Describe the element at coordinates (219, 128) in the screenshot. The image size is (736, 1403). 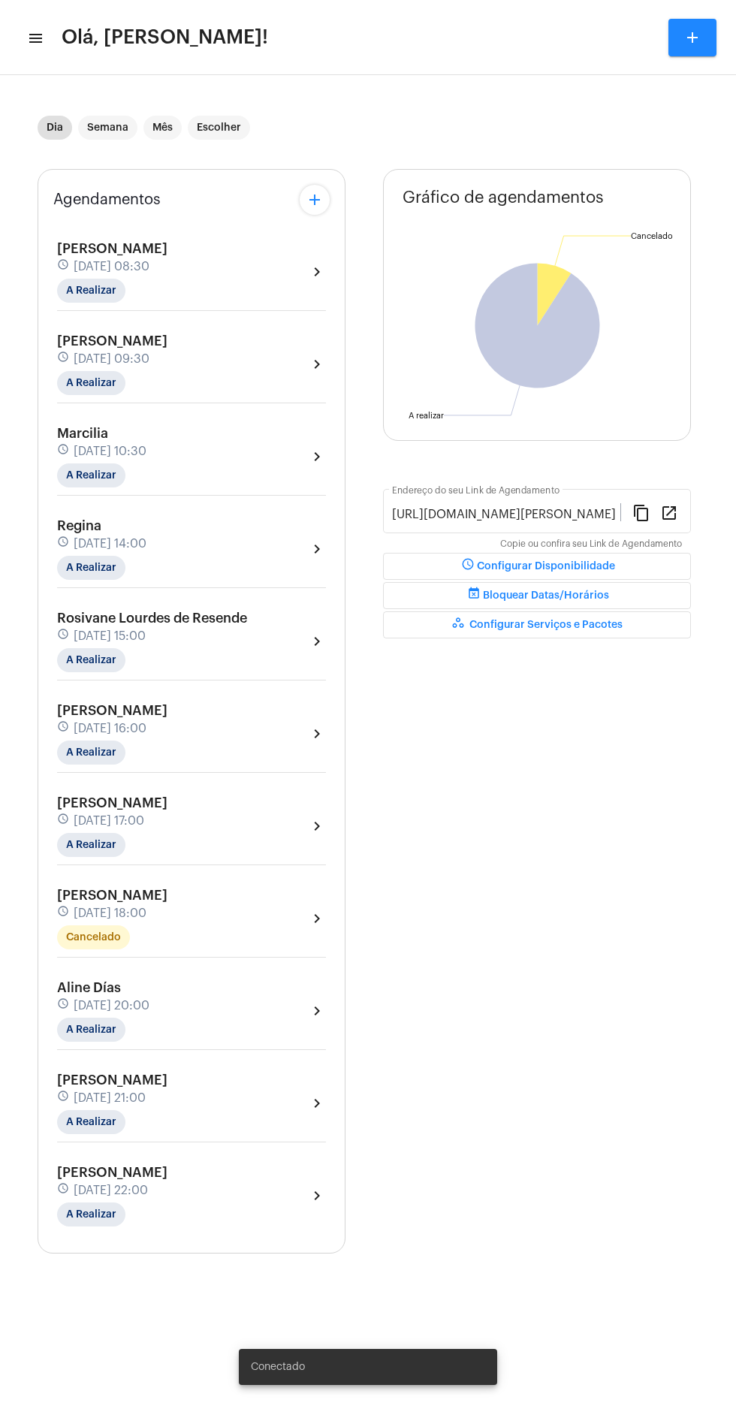
I see `mat-chip: Escolher` at that location.